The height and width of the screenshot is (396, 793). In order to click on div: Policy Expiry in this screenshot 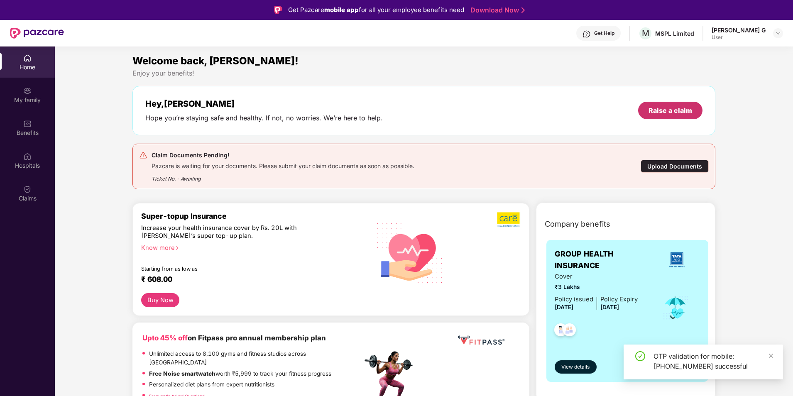, I will do `click(619, 299)`.